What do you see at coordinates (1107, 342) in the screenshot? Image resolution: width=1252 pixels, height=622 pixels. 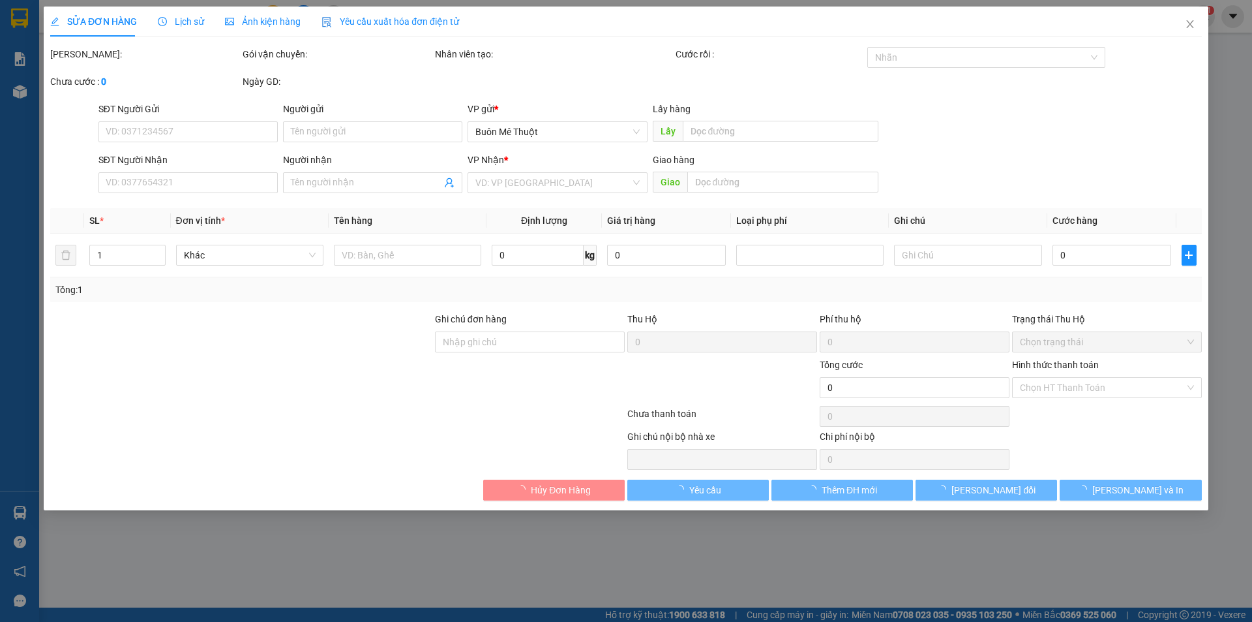 I see `span: Chọn trạng thái` at bounding box center [1107, 342].